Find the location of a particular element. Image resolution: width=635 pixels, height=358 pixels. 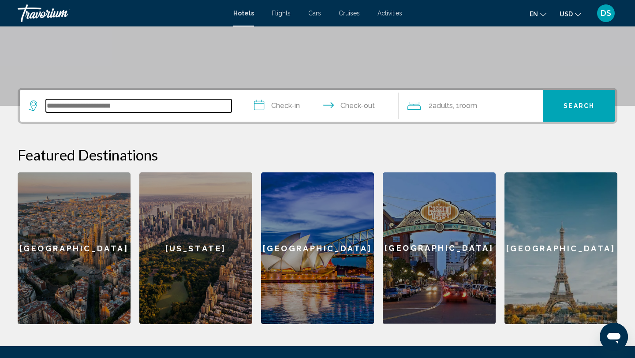

span: Activities is located at coordinates (390, 13).